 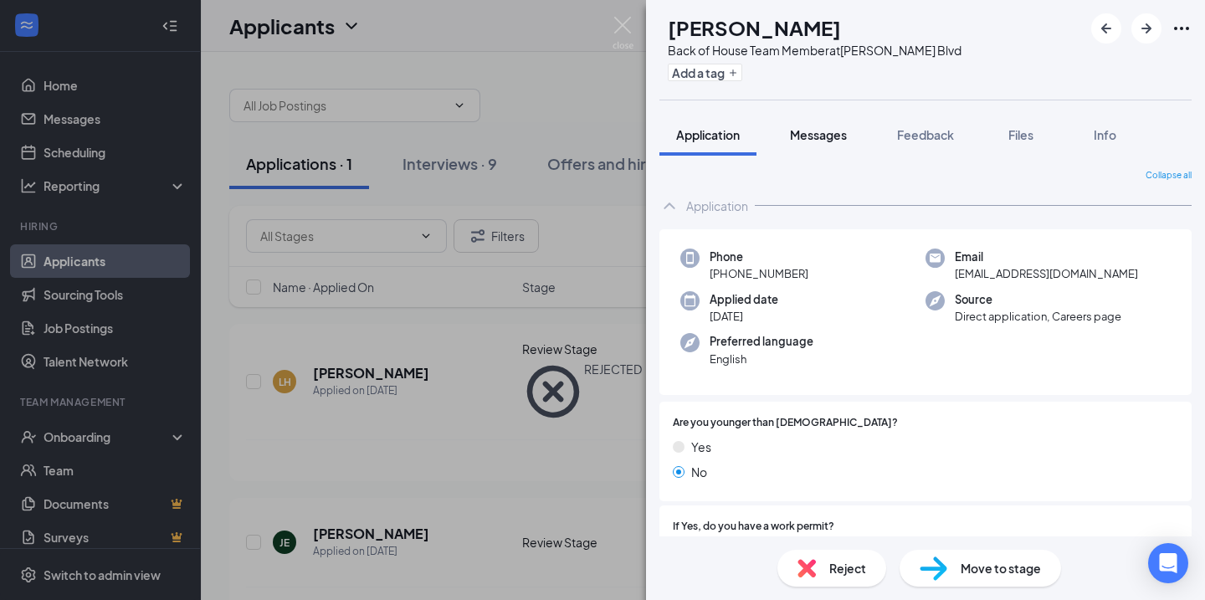 I want to click on span: Phone, so click(x=759, y=257).